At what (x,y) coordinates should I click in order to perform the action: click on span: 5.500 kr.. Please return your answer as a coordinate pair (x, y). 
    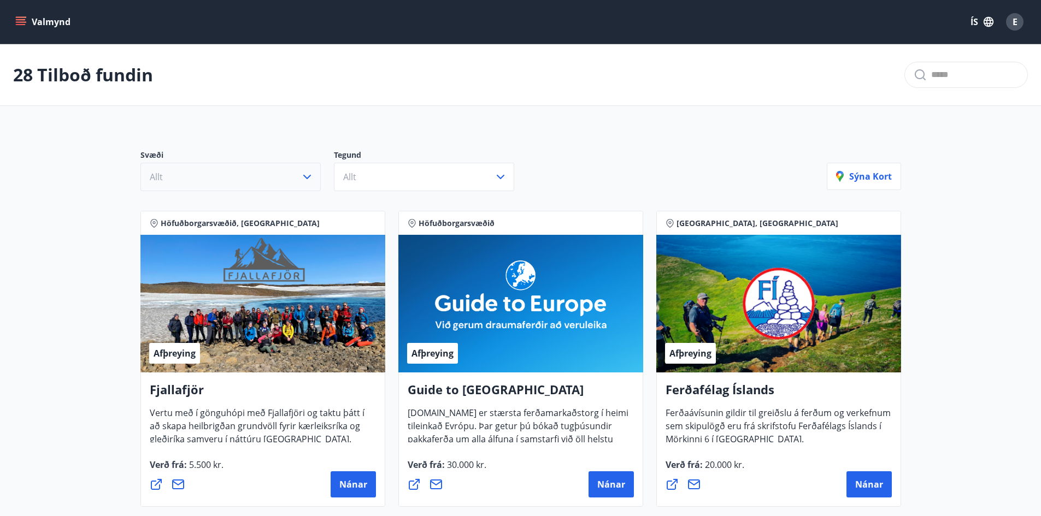
    Looking at the image, I should click on (205, 465).